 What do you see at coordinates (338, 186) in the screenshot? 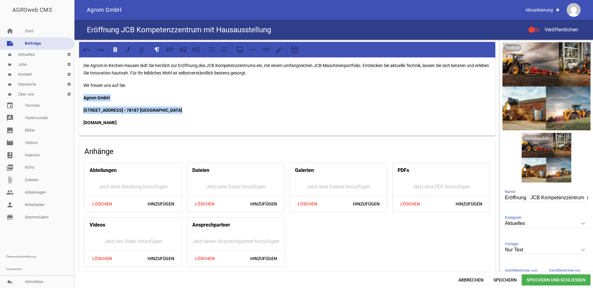
I see `div: Jetzt eine Galerie hinzufügen` at bounding box center [338, 186].